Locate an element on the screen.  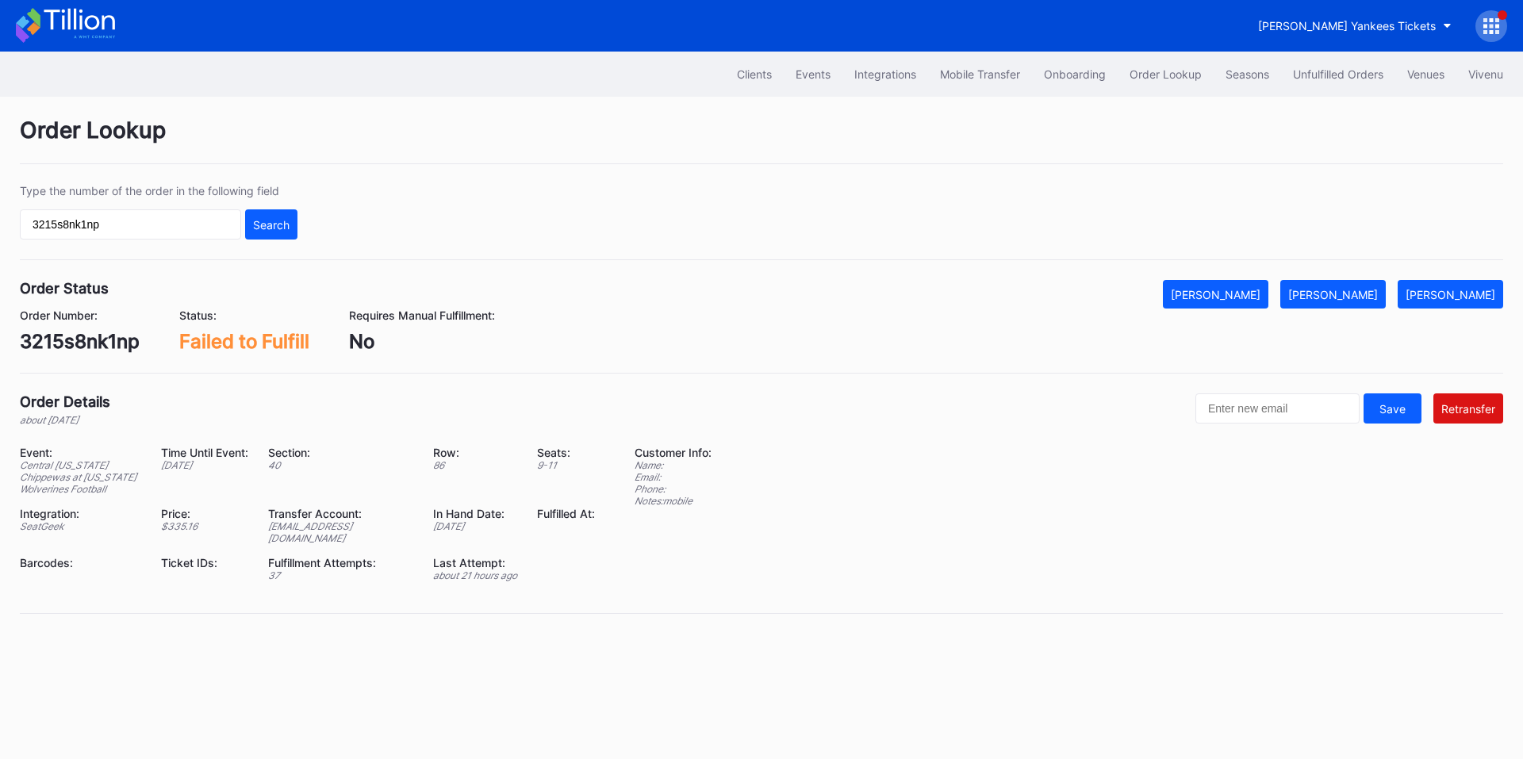
div: Notes: mobile is located at coordinates (673, 501).